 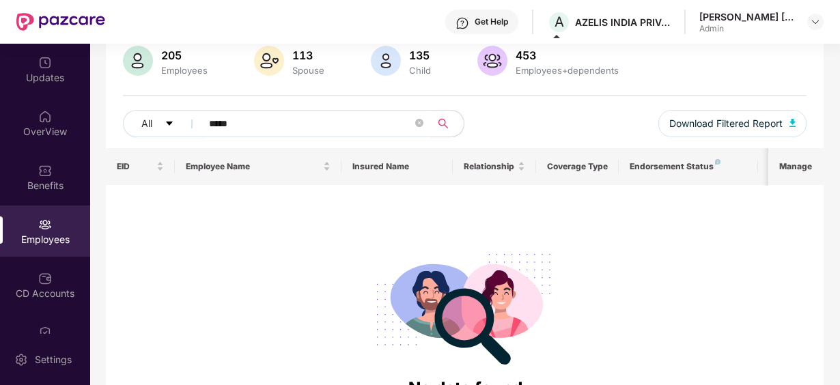 What do you see at coordinates (397, 167) in the screenshot?
I see `th: Insured Name` at bounding box center [397, 167].